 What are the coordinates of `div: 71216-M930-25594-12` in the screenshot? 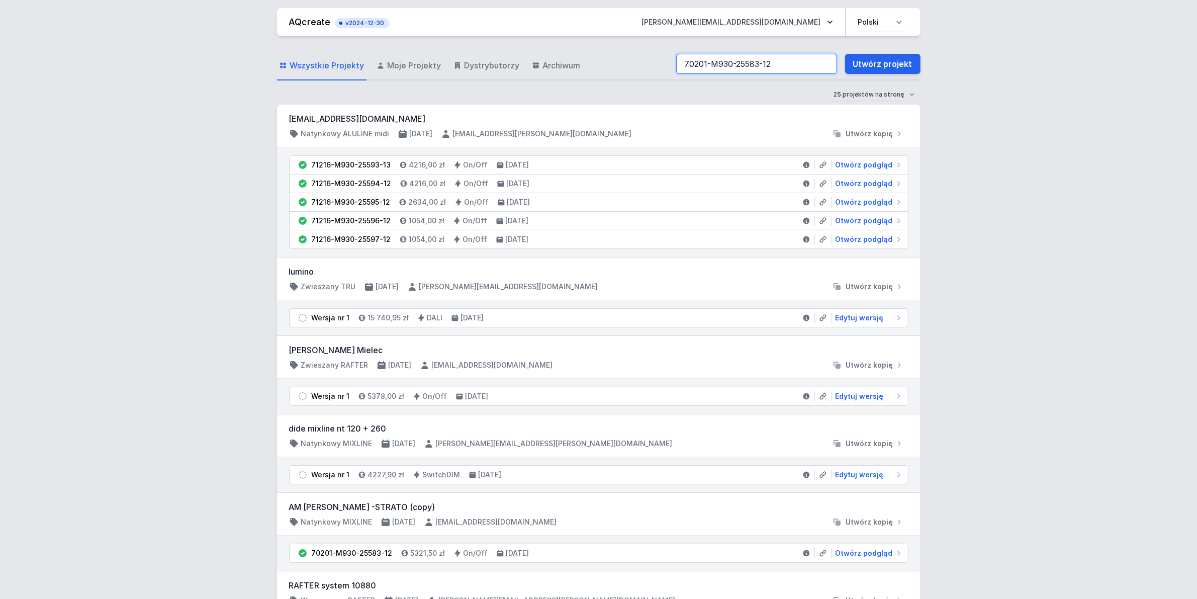 It's located at (351, 184).